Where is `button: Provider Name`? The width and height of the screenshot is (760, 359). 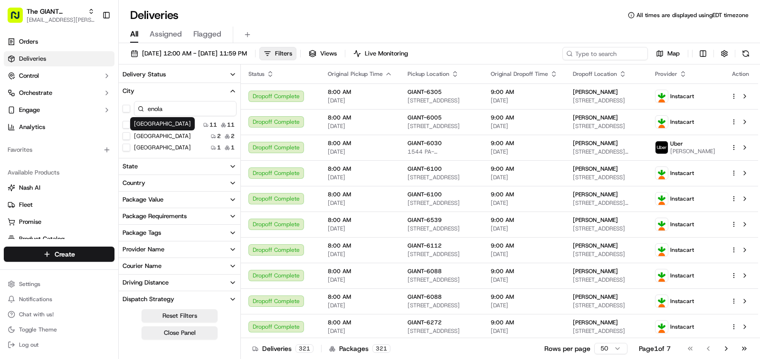 button: Provider Name is located at coordinates (179, 250).